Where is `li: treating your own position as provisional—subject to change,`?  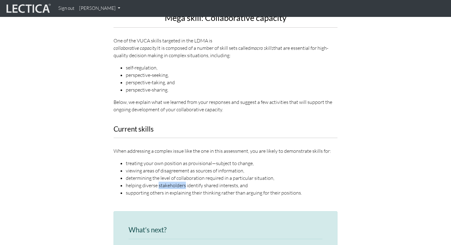
li: treating your own position as provisional—subject to change, is located at coordinates (232, 163).